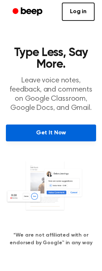 The image size is (102, 271). Describe the element at coordinates (78, 12) in the screenshot. I see `a: Log in` at that location.